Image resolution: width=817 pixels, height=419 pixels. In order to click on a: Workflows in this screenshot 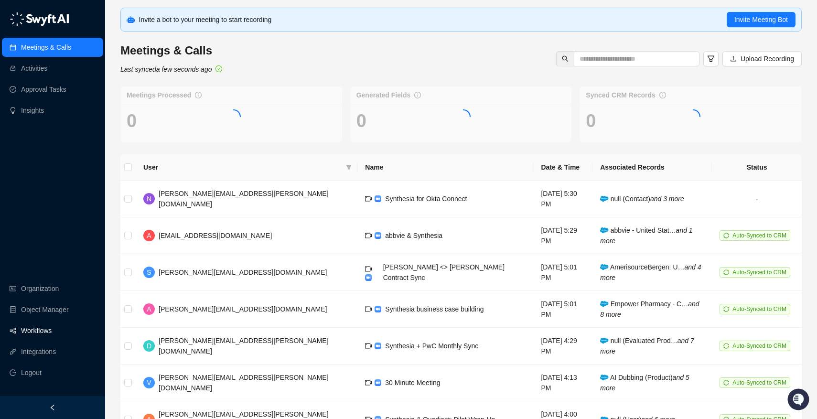, I will do `click(36, 331)`.